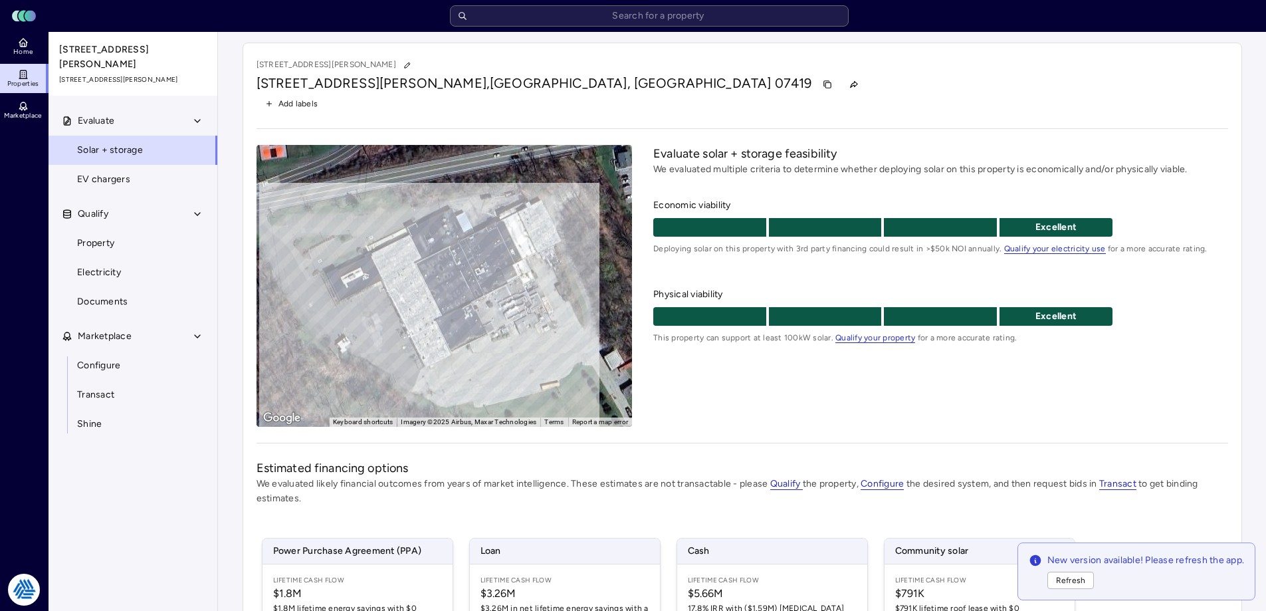  What do you see at coordinates (649, 16) in the screenshot?
I see `input: Search for a property` at bounding box center [649, 16].